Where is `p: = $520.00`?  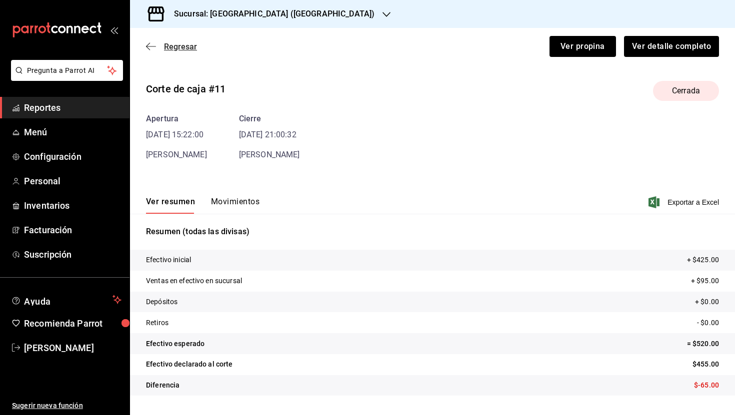
p: = $520.00 is located at coordinates (703, 344).